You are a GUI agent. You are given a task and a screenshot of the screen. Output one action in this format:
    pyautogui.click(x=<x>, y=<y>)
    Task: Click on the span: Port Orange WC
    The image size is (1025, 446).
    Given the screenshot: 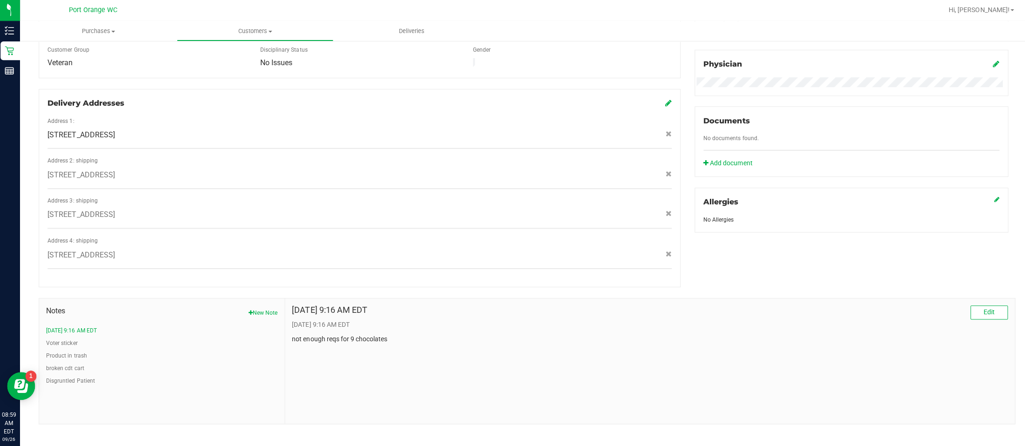 What is the action you would take?
    pyautogui.click(x=95, y=11)
    